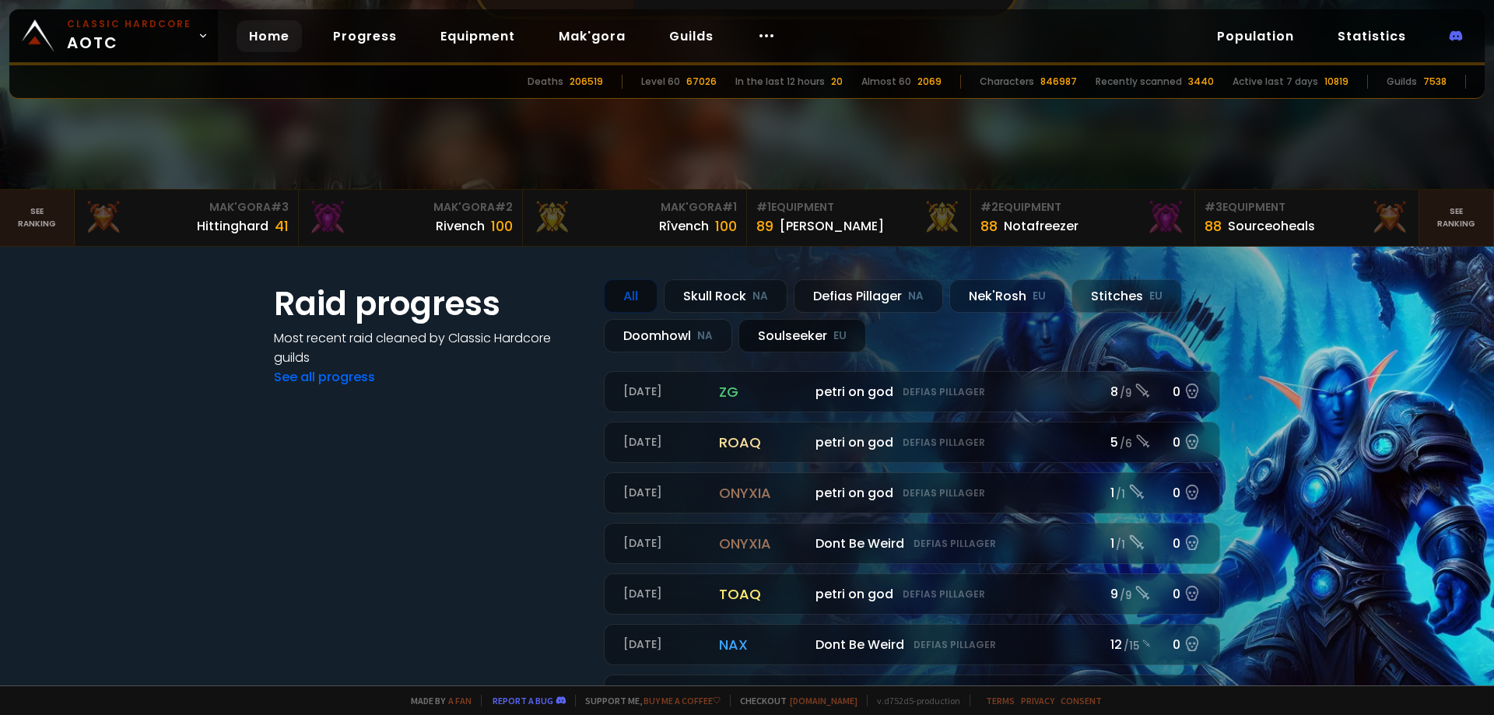 Image resolution: width=1494 pixels, height=715 pixels. Describe the element at coordinates (1000, 700) in the screenshot. I see `a: Terms` at that location.